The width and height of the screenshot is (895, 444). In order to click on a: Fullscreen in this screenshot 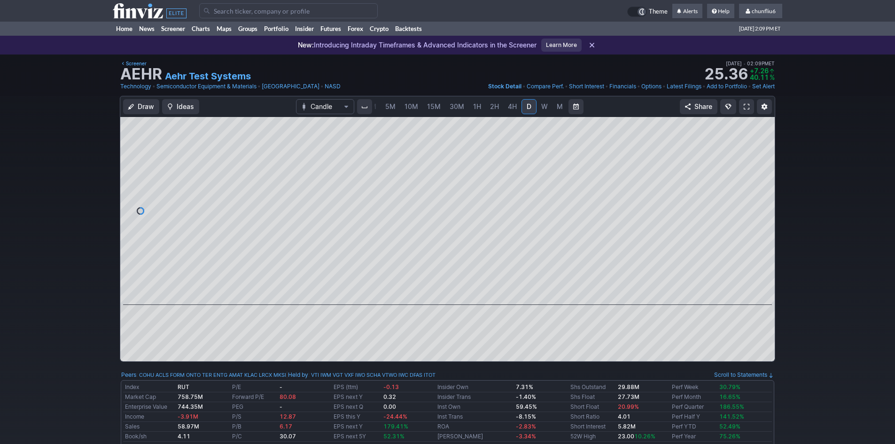, I will do `click(746, 107)`.